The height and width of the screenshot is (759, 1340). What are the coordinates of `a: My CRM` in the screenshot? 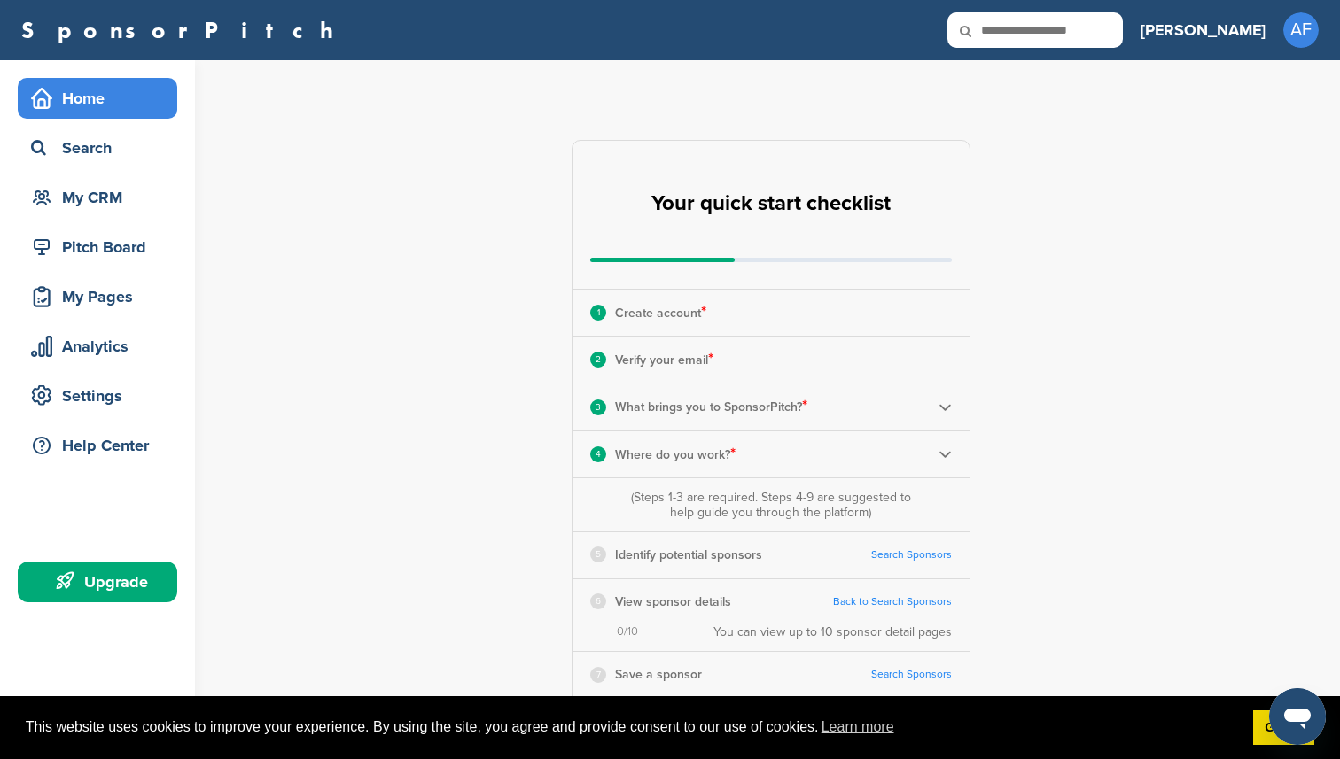 It's located at (97, 198).